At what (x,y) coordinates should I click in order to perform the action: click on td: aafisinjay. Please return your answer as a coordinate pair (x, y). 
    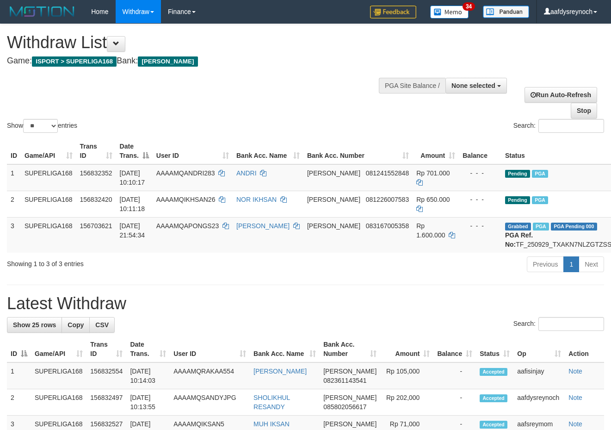
    Looking at the image, I should click on (539, 376).